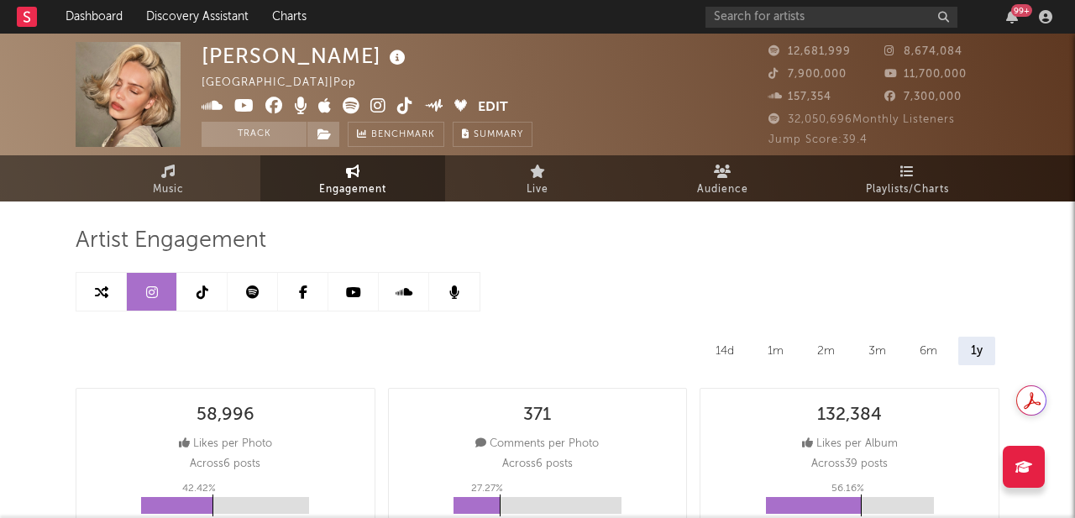  I want to click on a: Music, so click(168, 178).